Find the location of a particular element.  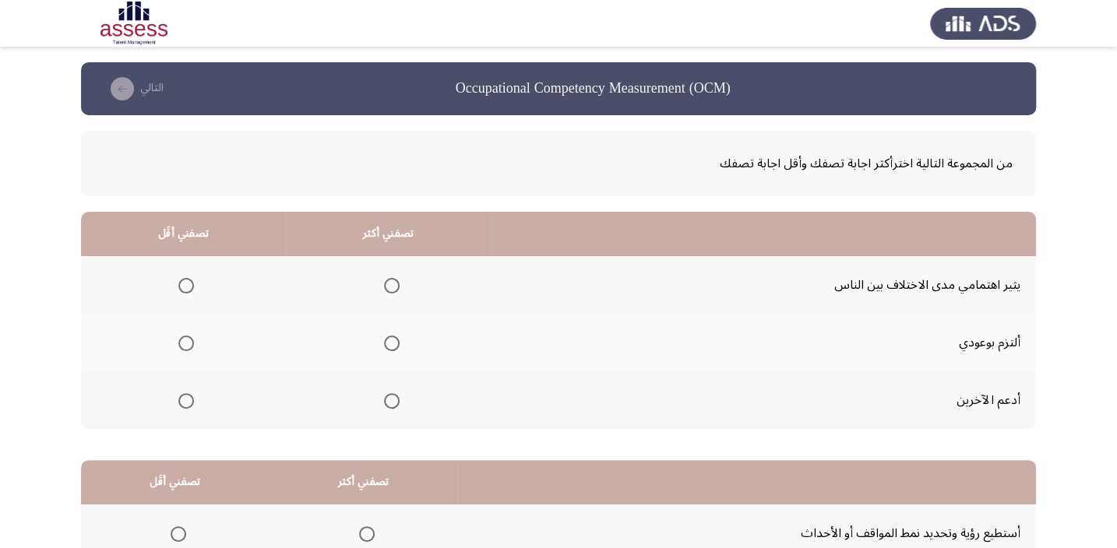

td: يثير اهتمامي مدى الاختلاف بين الناس is located at coordinates (763, 285).